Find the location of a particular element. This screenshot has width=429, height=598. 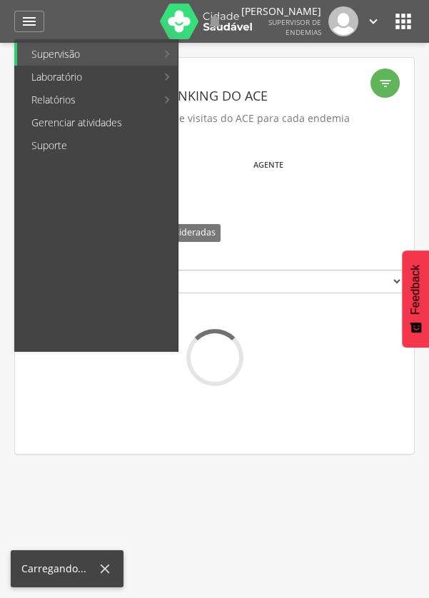

a: Relatórios is located at coordinates (86, 100).